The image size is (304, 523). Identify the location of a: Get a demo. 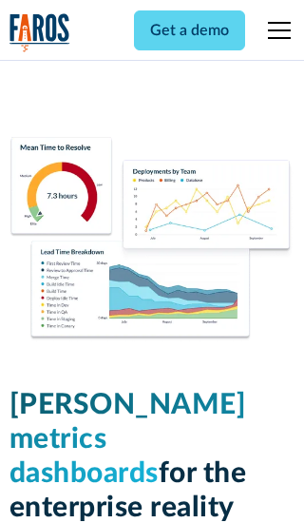
(189, 30).